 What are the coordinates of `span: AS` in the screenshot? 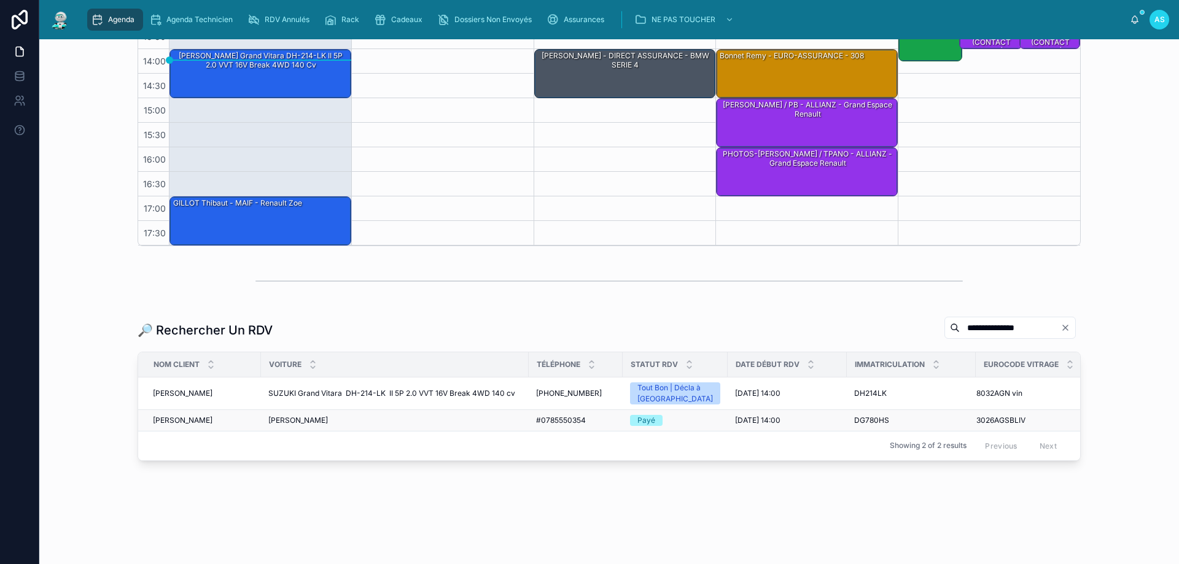 It's located at (1160, 20).